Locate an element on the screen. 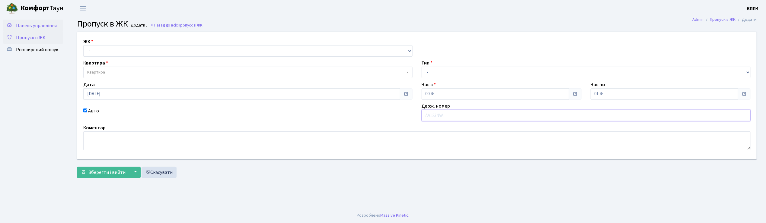 The width and height of the screenshot is (766, 223). a: Панель управління is located at coordinates (33, 26).